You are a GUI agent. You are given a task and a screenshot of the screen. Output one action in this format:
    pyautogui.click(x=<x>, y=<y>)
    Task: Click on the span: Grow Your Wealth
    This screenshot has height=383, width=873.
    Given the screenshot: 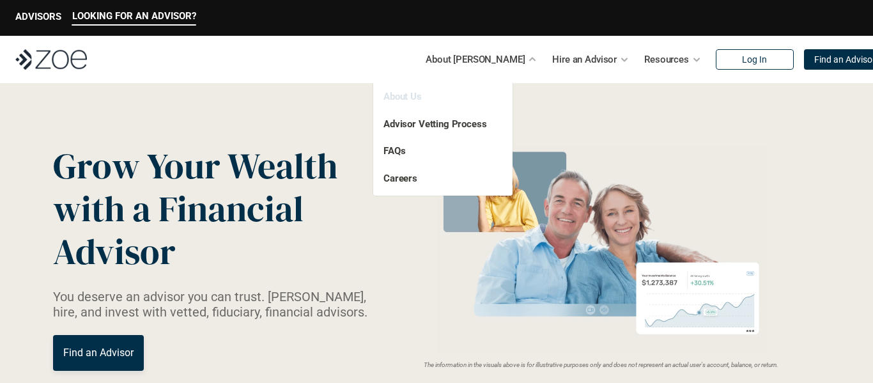 What is the action you would take?
    pyautogui.click(x=195, y=166)
    